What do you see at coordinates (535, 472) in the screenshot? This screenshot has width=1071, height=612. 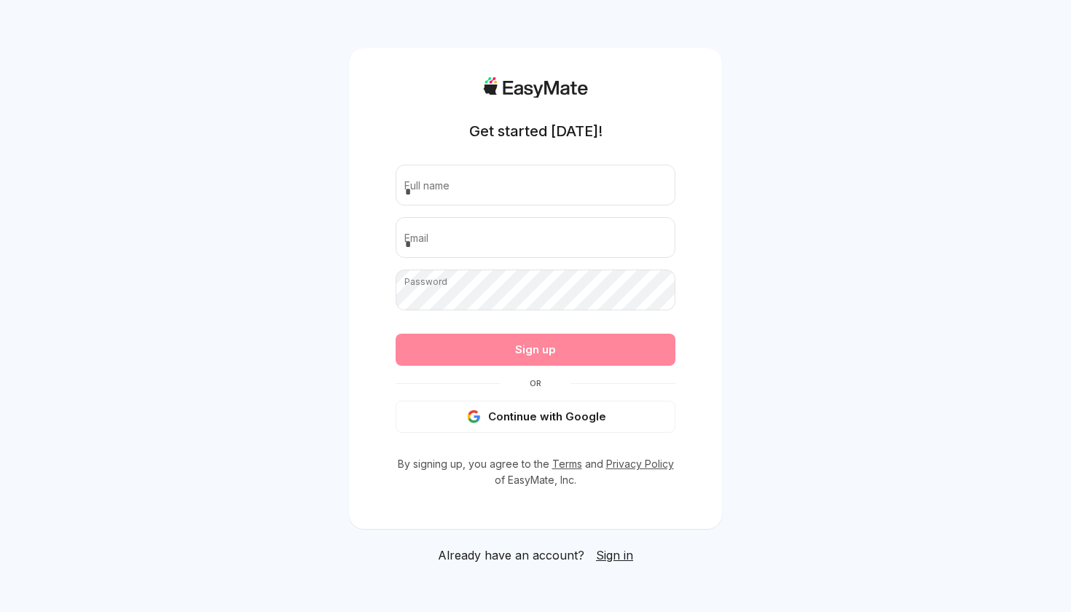 I see `p: By signing up, you agree to the and of EasyMate, Inc.` at bounding box center [535, 472].